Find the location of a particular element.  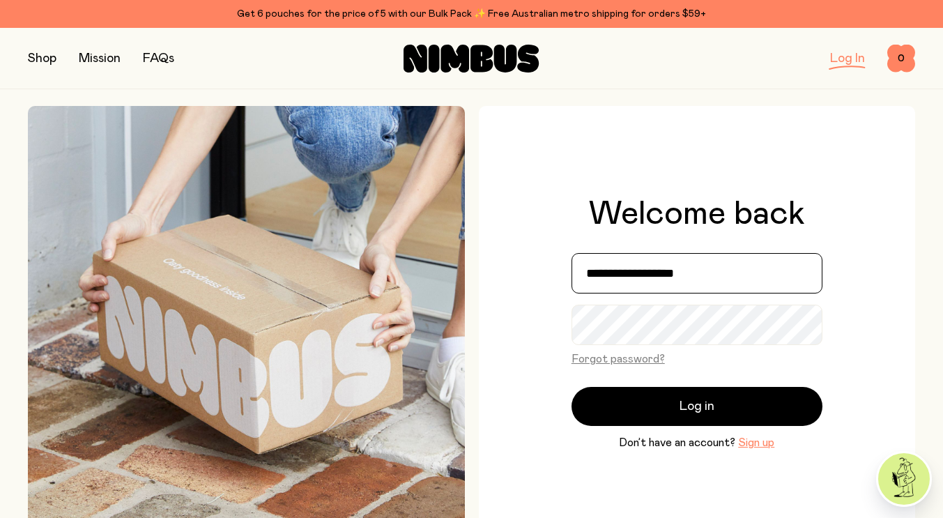

a: Mission is located at coordinates (100, 59).